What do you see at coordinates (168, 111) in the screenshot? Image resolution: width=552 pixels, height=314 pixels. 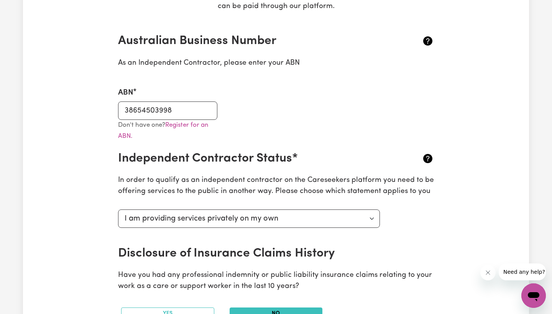 I see `input: e.g. 51 824 753 556` at bounding box center [168, 111].